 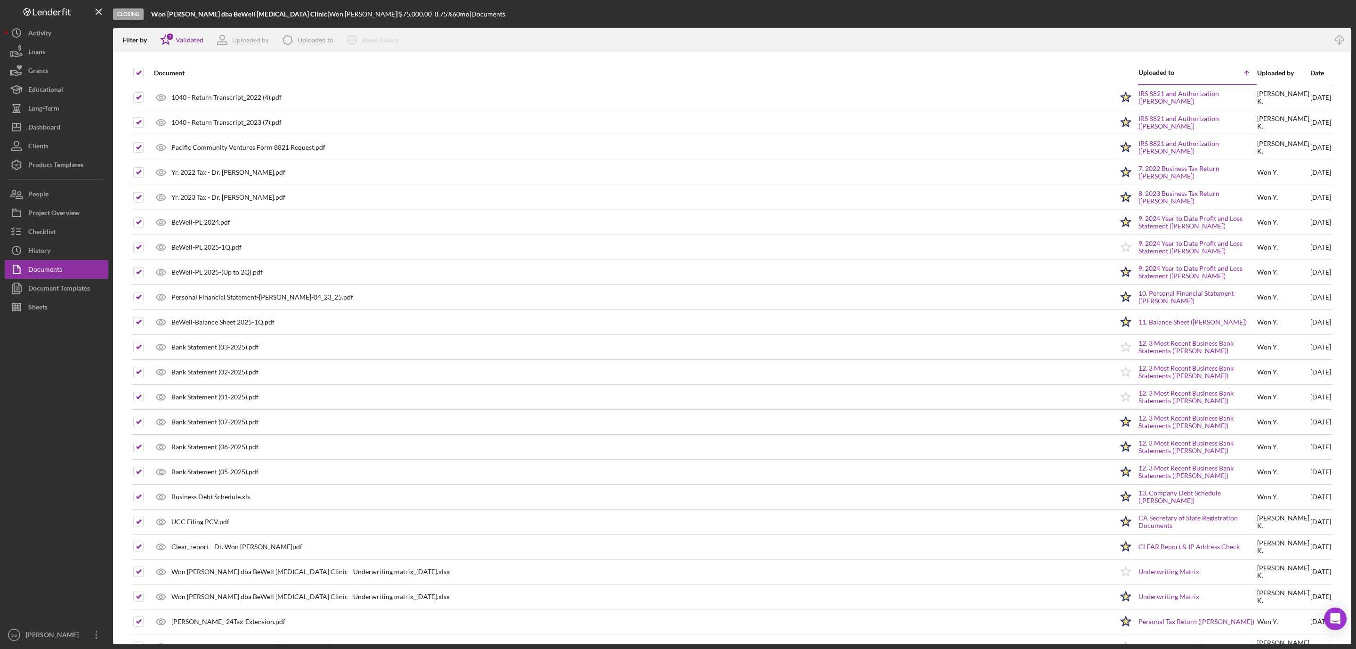 I want to click on button: Documents, so click(x=57, y=269).